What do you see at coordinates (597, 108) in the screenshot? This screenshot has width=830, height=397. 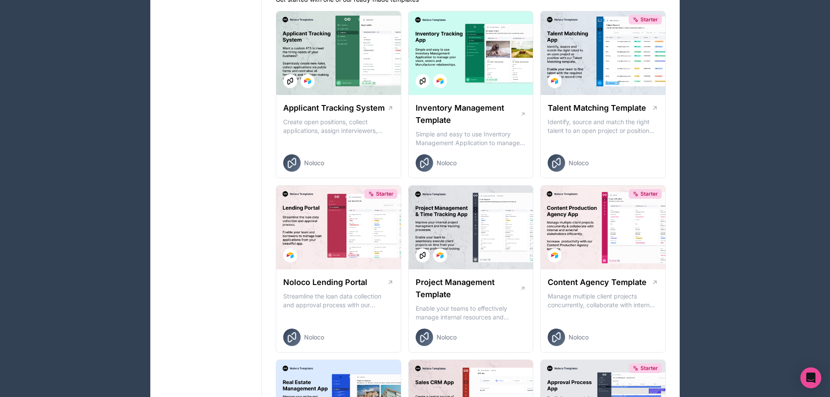 I see `h1: Talent Matching Template` at bounding box center [597, 108].